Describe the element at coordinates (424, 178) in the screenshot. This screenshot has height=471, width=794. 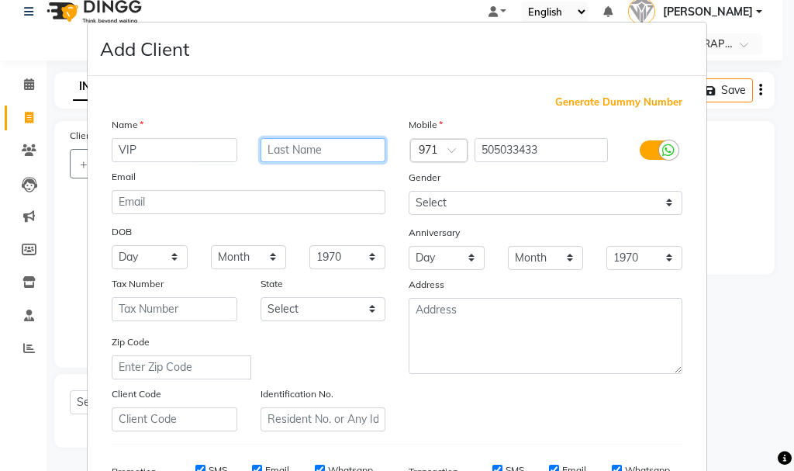
I see `label: Gender` at that location.